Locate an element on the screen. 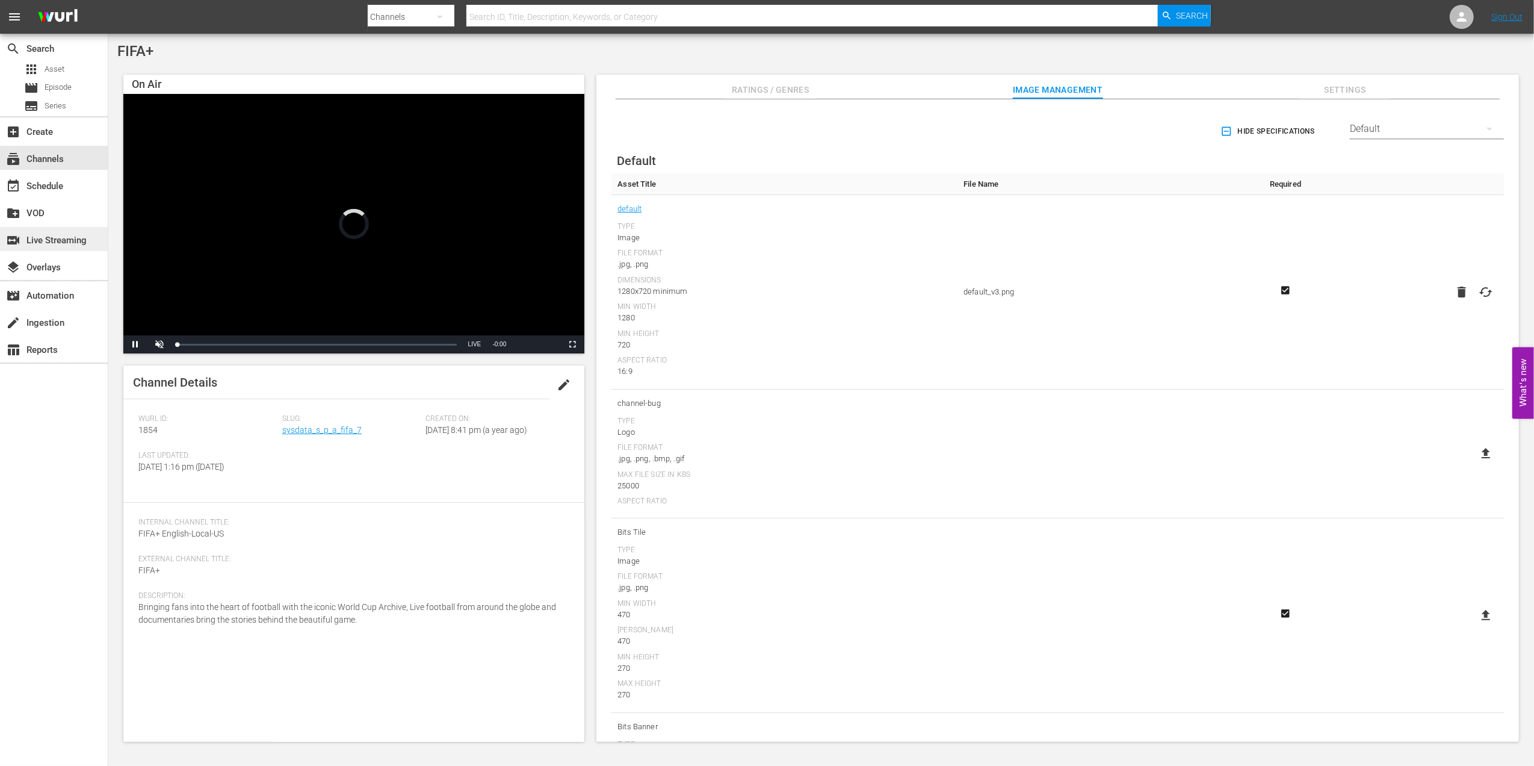  span: Last Updated: is located at coordinates (207, 456).